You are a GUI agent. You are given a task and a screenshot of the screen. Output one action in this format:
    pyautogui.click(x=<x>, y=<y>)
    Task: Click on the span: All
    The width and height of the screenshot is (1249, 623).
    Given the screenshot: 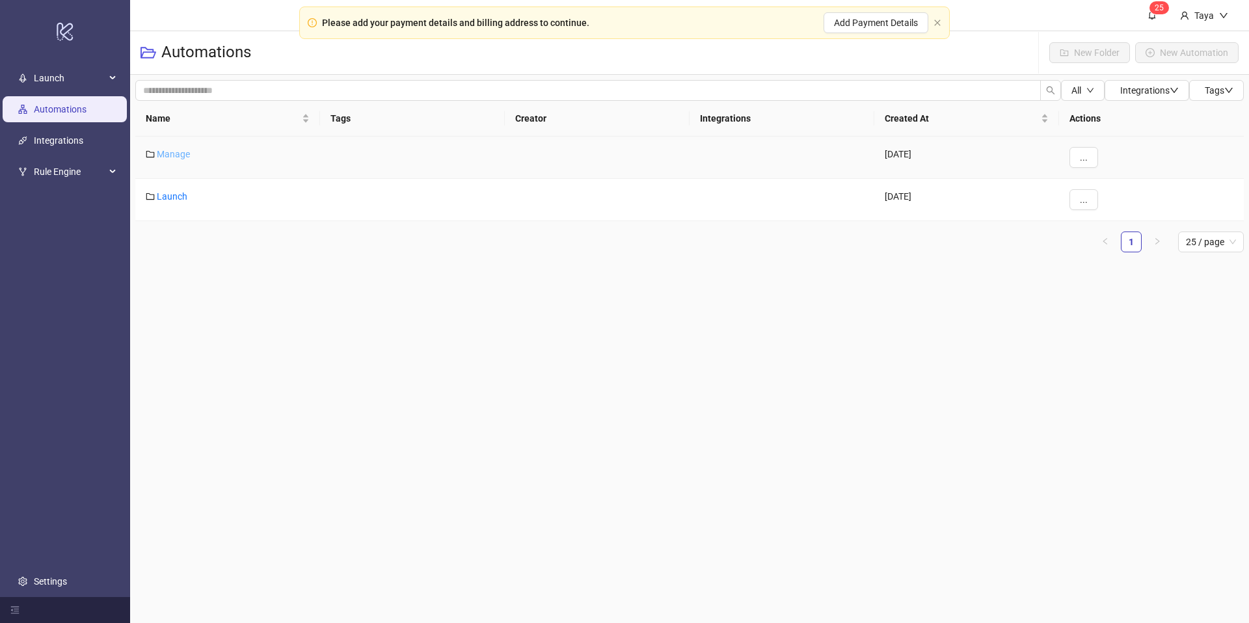 What is the action you would take?
    pyautogui.click(x=1076, y=90)
    